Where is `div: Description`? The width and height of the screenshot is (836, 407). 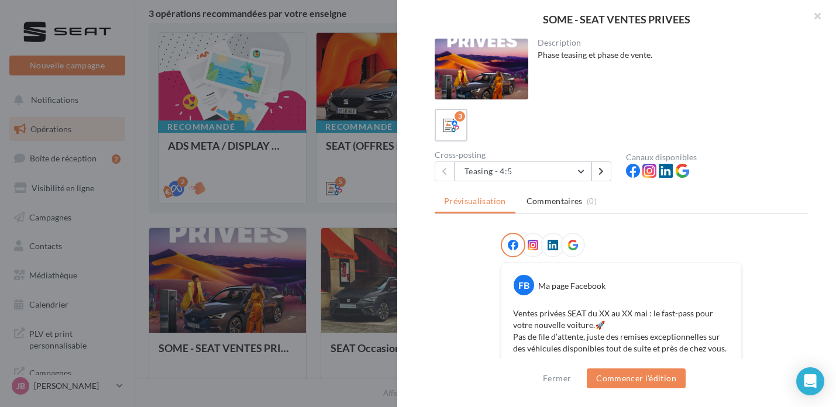 div: Description is located at coordinates (668, 43).